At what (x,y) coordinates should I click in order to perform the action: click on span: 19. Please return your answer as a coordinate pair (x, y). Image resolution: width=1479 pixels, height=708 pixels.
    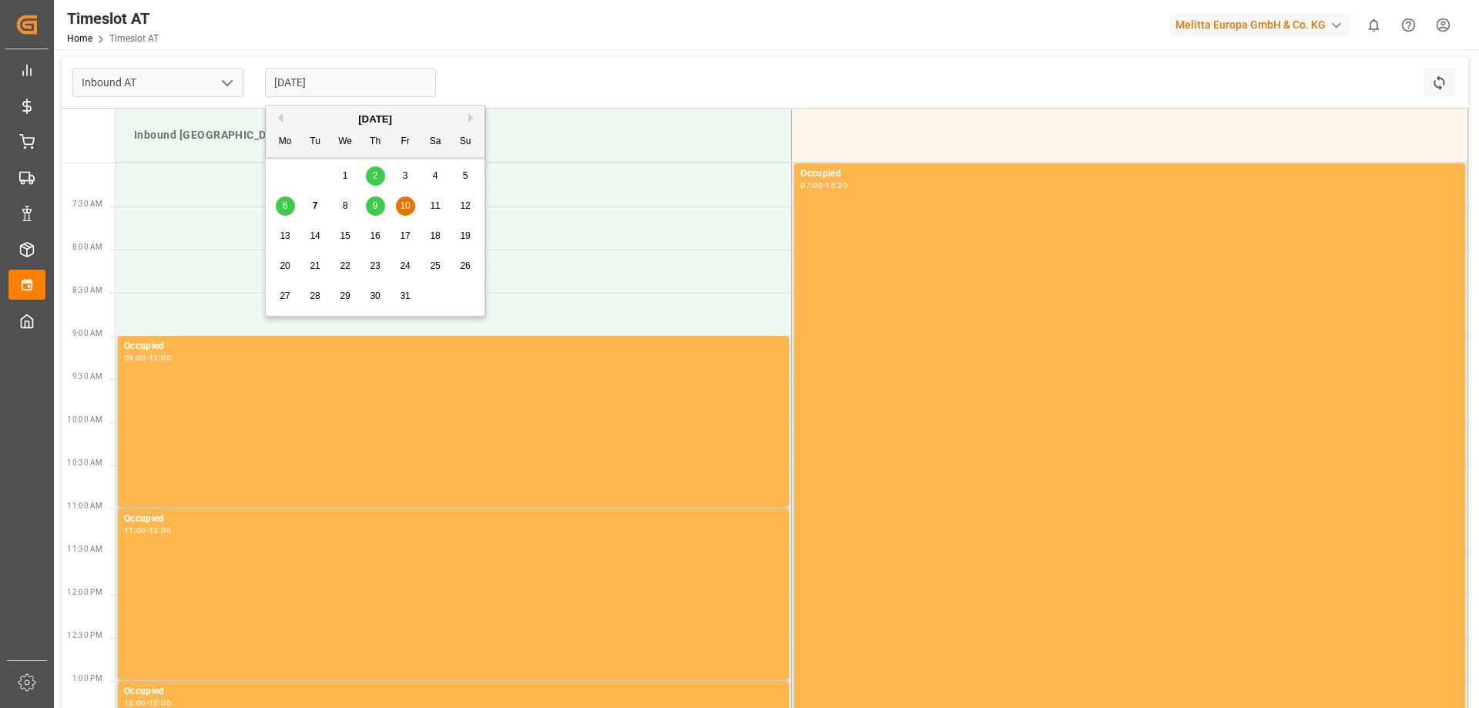
    Looking at the image, I should click on (464, 236).